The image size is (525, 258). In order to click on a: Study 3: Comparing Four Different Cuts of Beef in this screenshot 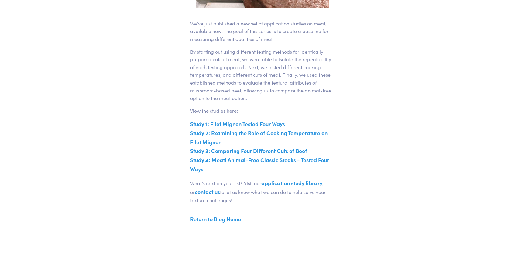, I will do `click(248, 151)`.